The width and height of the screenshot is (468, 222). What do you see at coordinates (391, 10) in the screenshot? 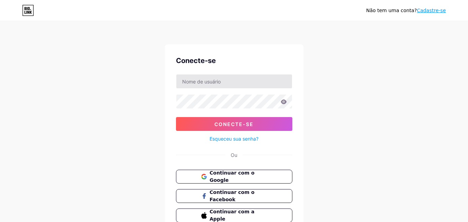
I see `font: Não tem uma conta?` at bounding box center [391, 10].